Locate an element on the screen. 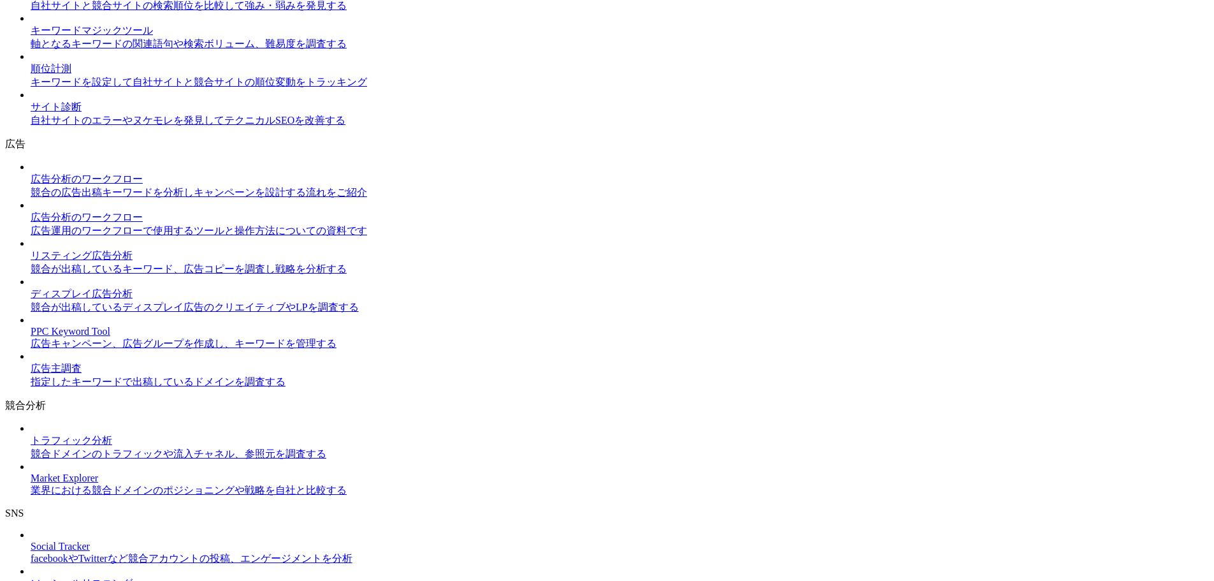  div: 広告主調査 is located at coordinates (619, 368).